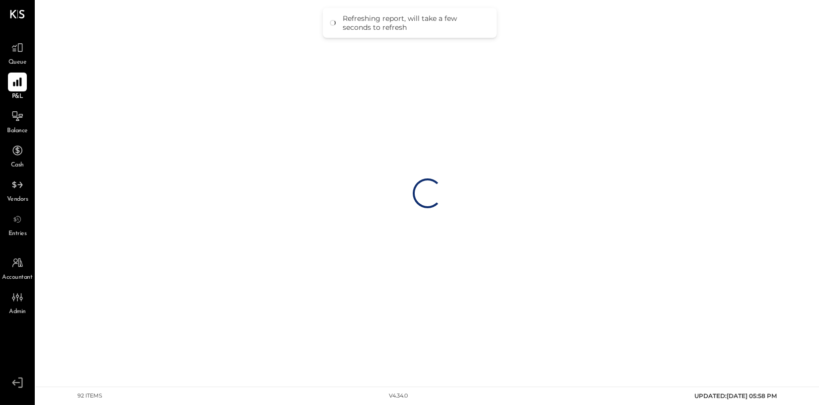  Describe the element at coordinates (17, 63) in the screenshot. I see `span: Queue` at that location.